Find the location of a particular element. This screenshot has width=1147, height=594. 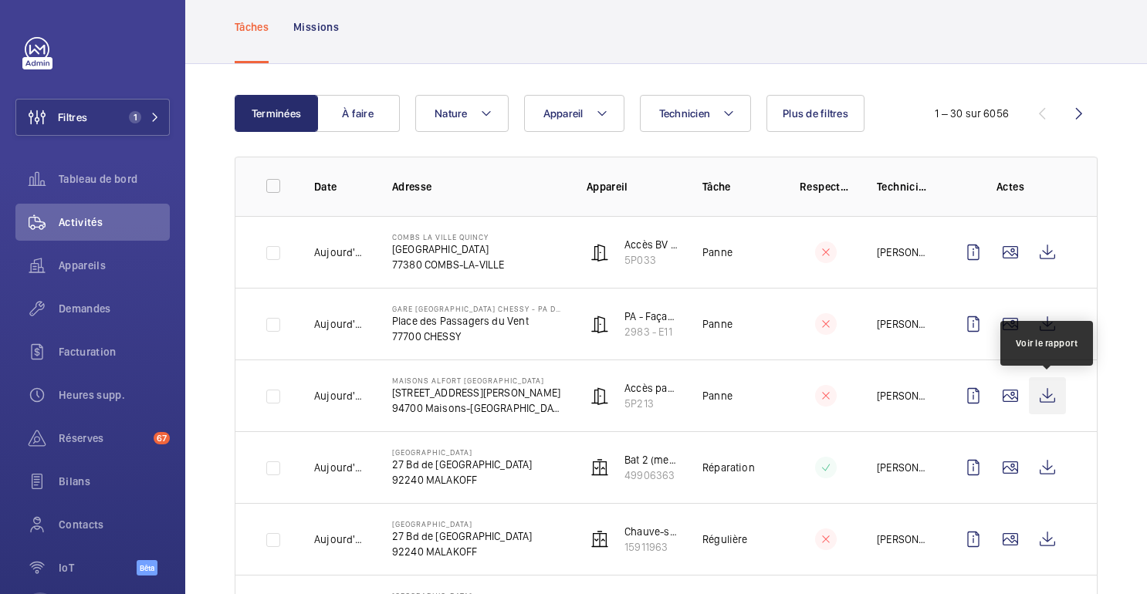

font: 2983 - E11 is located at coordinates (649, 332).